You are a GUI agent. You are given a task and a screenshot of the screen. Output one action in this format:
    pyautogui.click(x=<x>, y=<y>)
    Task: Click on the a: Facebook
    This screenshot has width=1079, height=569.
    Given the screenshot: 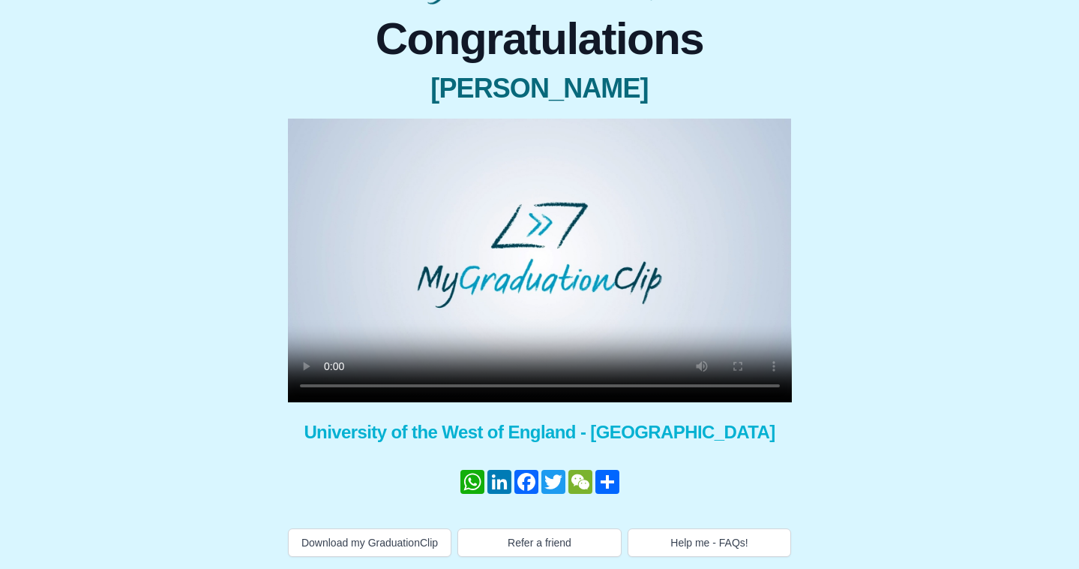 What is the action you would take?
    pyautogui.click(x=527, y=482)
    